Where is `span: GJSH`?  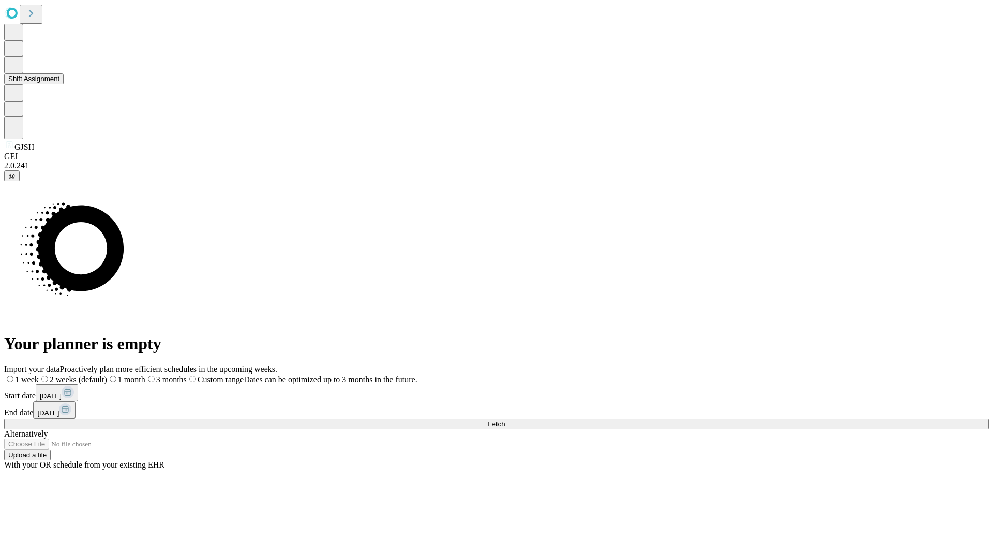 span: GJSH is located at coordinates (24, 147).